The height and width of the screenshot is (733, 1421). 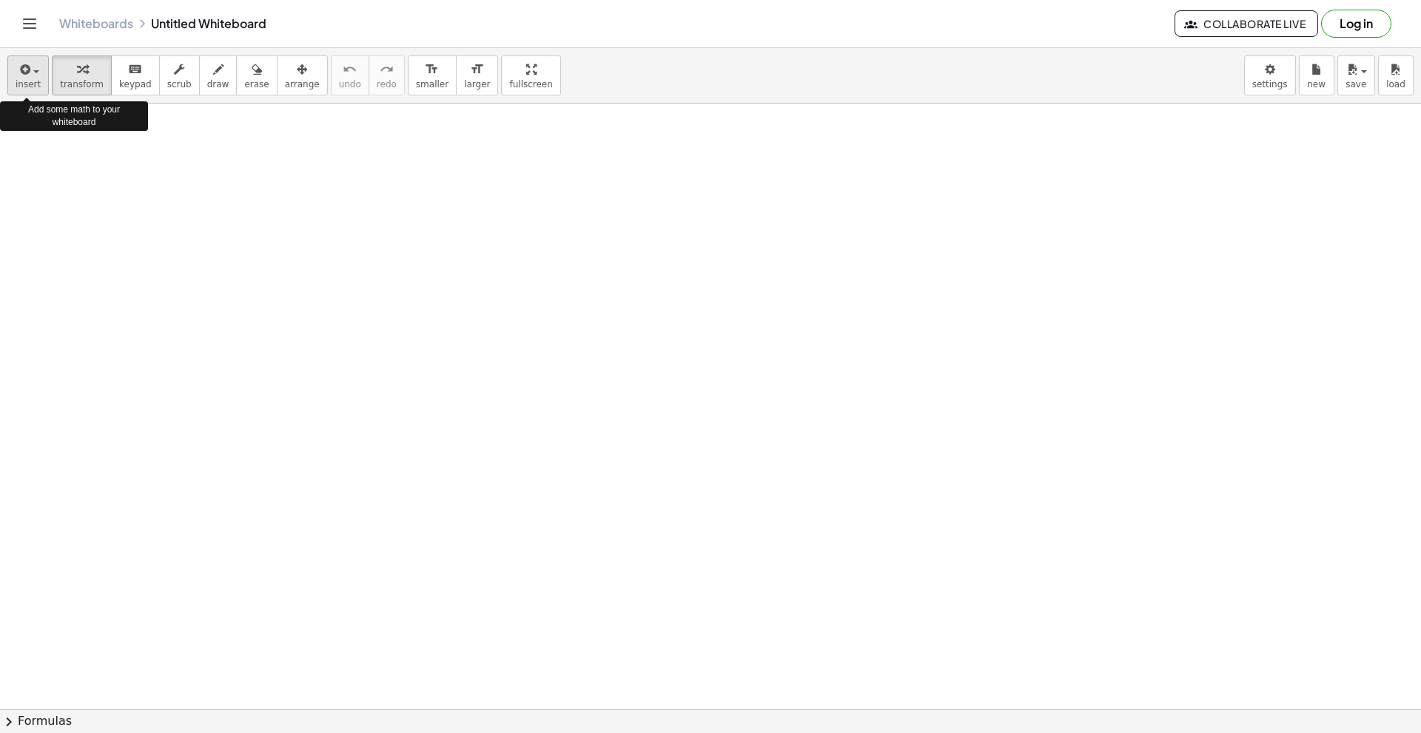 What do you see at coordinates (218, 84) in the screenshot?
I see `span: draw` at bounding box center [218, 84].